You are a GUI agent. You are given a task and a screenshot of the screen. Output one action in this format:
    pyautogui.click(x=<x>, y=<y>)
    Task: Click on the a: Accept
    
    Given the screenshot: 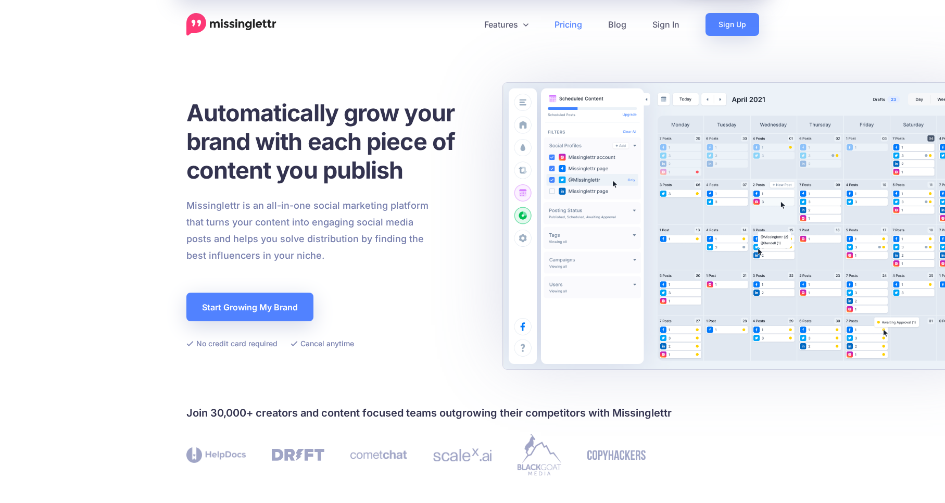 What is the action you would take?
    pyautogui.click(x=58, y=477)
    